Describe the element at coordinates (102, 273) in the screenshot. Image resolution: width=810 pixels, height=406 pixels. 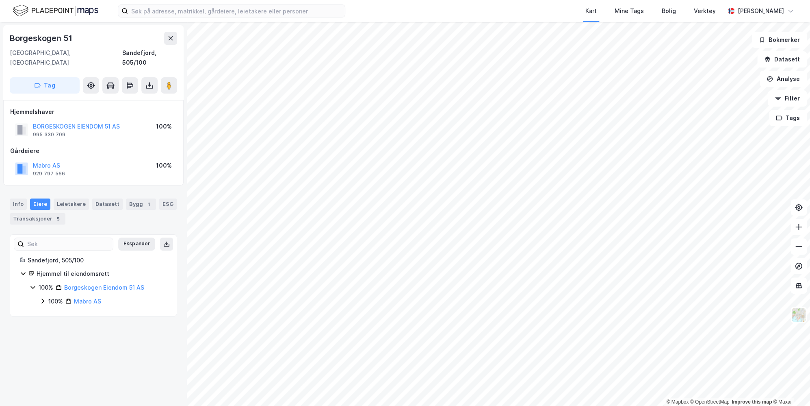
I see `div: Hjemmel til eiendomsrett` at that location.